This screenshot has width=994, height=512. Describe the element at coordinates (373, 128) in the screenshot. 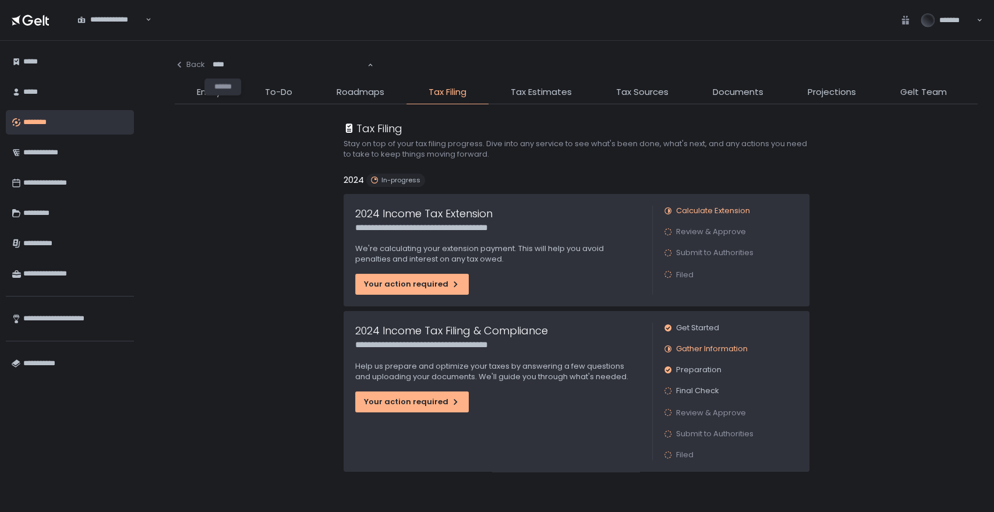

I see `div: Tax Filing` at that location.